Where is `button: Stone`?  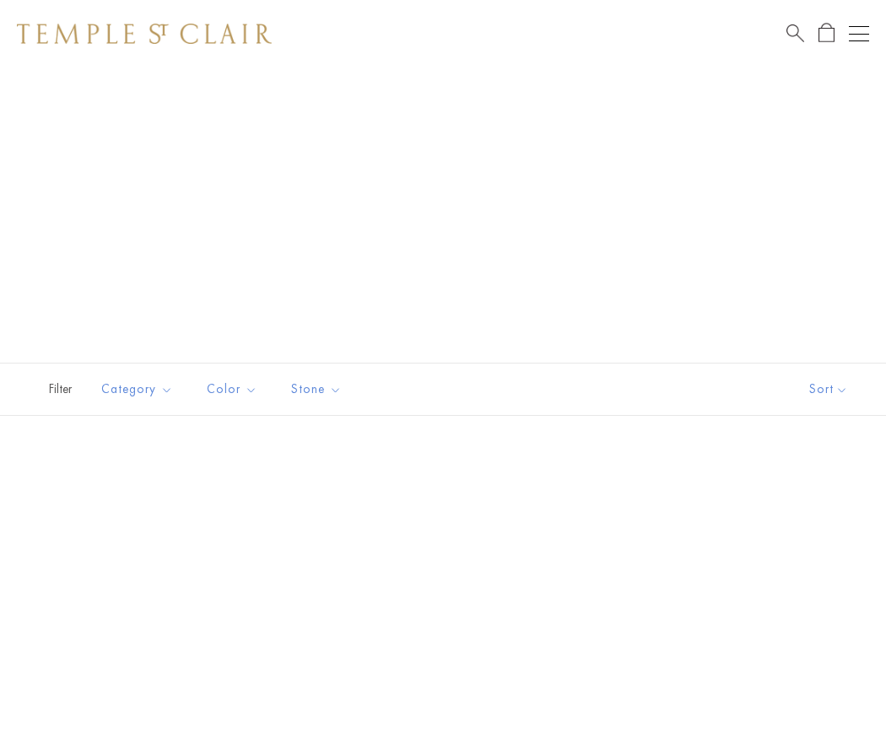
button: Stone is located at coordinates (316, 389).